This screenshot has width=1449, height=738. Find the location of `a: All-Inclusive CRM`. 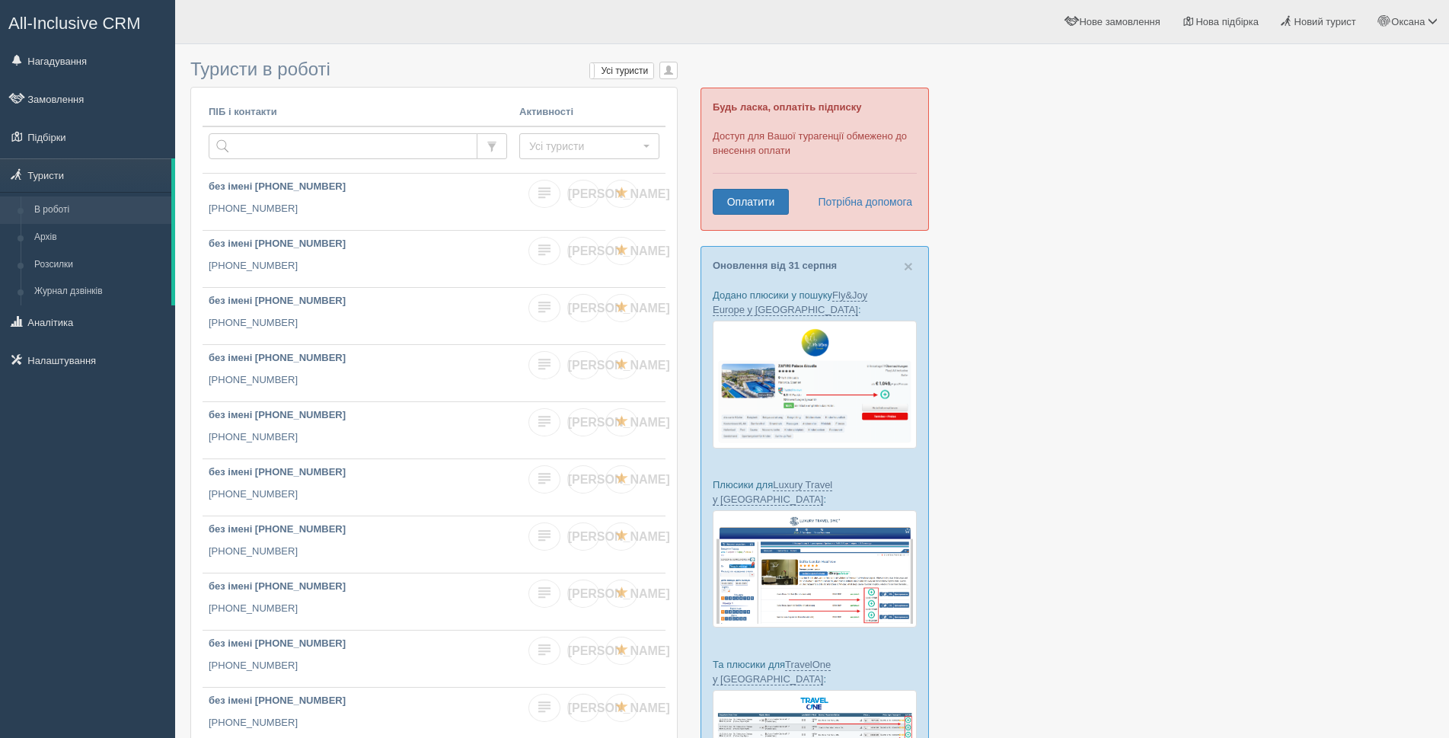

a: All-Inclusive CRM is located at coordinates (88, 21).